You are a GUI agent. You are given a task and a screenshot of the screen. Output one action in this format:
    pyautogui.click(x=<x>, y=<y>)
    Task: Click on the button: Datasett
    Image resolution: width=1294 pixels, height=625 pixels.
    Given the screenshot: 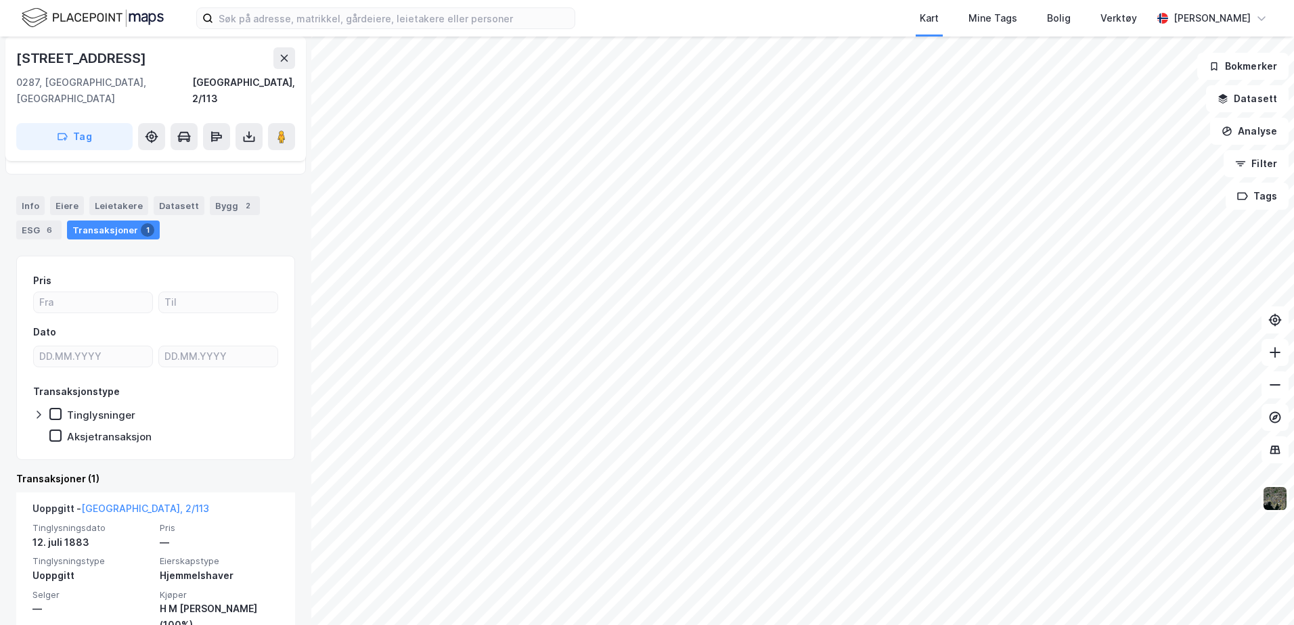 What is the action you would take?
    pyautogui.click(x=1247, y=99)
    